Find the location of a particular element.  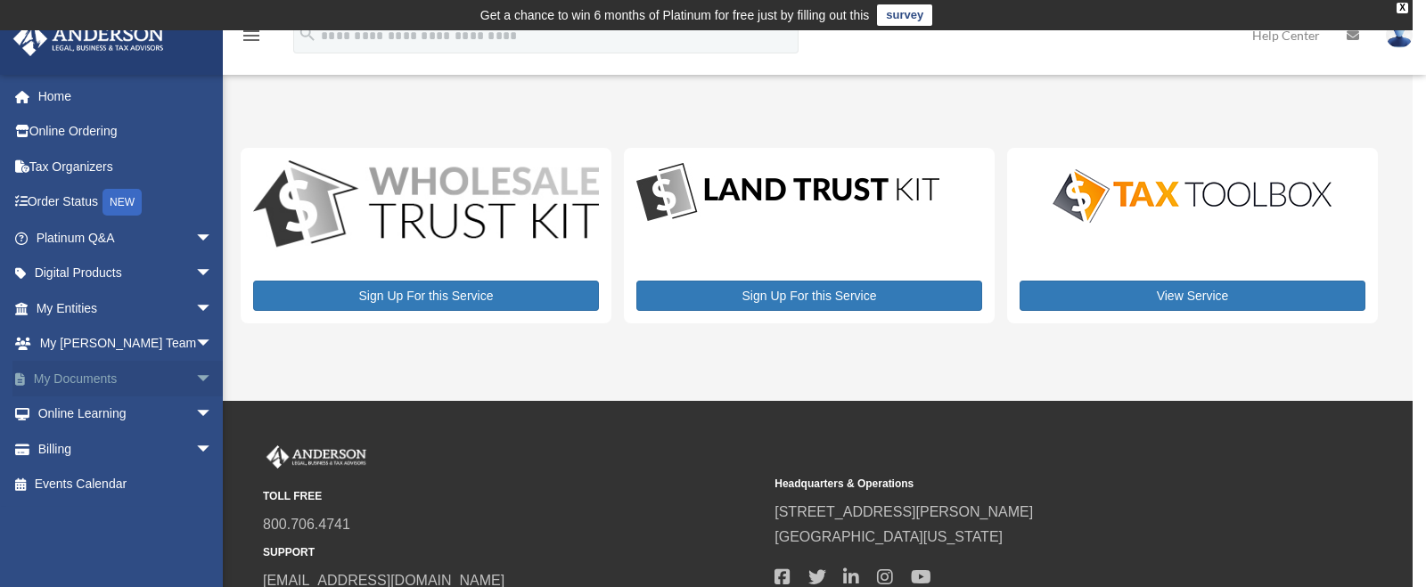

img: User Pic is located at coordinates (1399, 35).